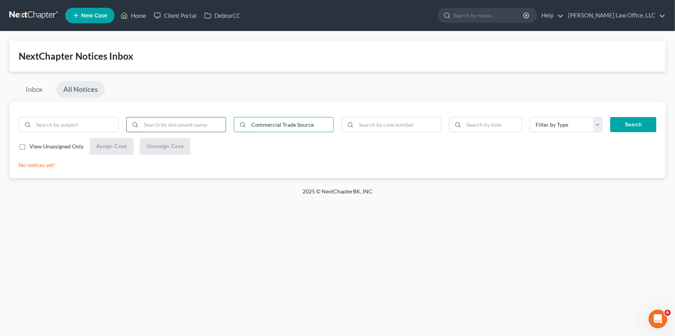 This screenshot has height=336, width=675. I want to click on span: 6, so click(667, 313).